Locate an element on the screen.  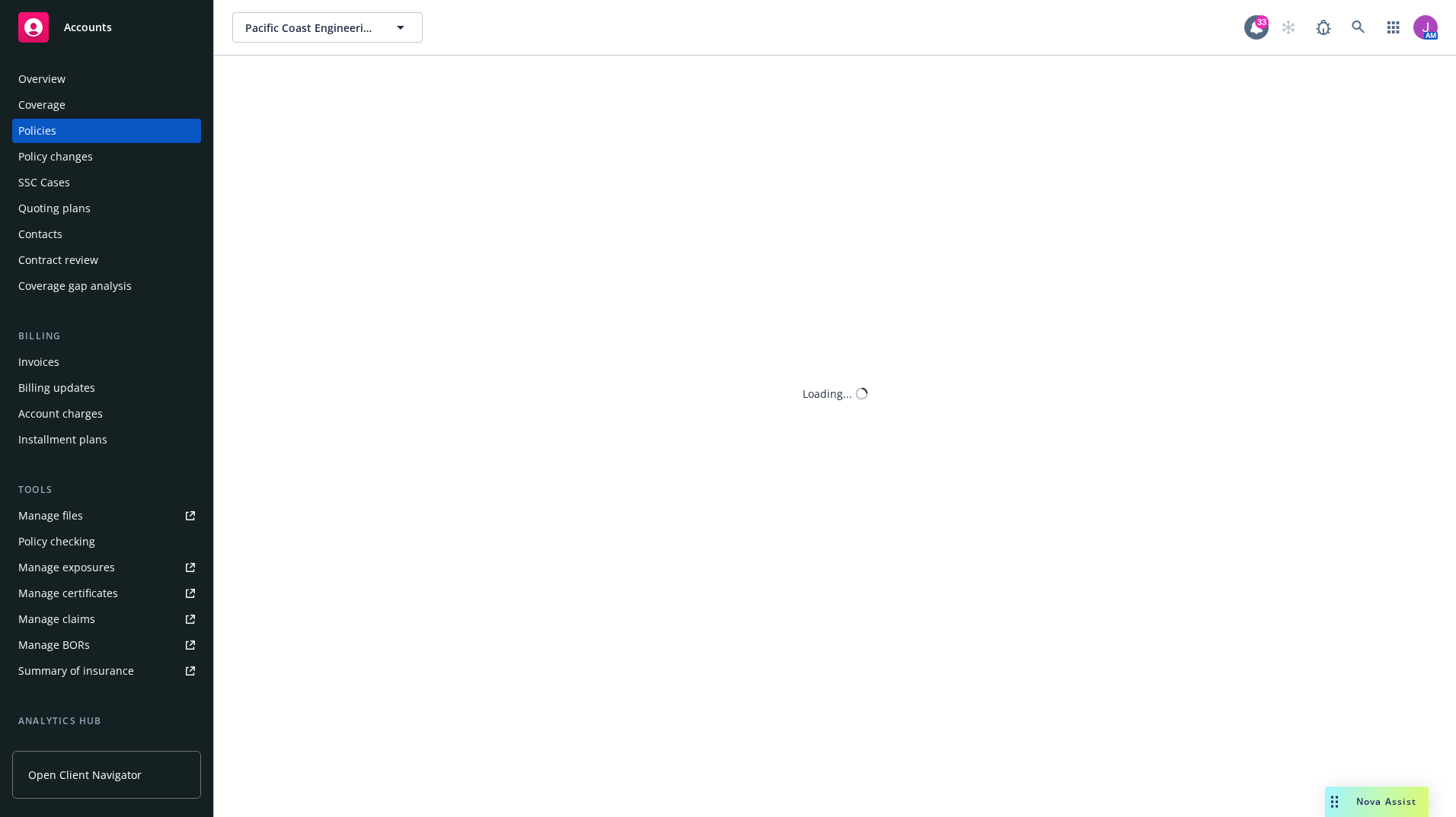
div: Contract review is located at coordinates (58, 260).